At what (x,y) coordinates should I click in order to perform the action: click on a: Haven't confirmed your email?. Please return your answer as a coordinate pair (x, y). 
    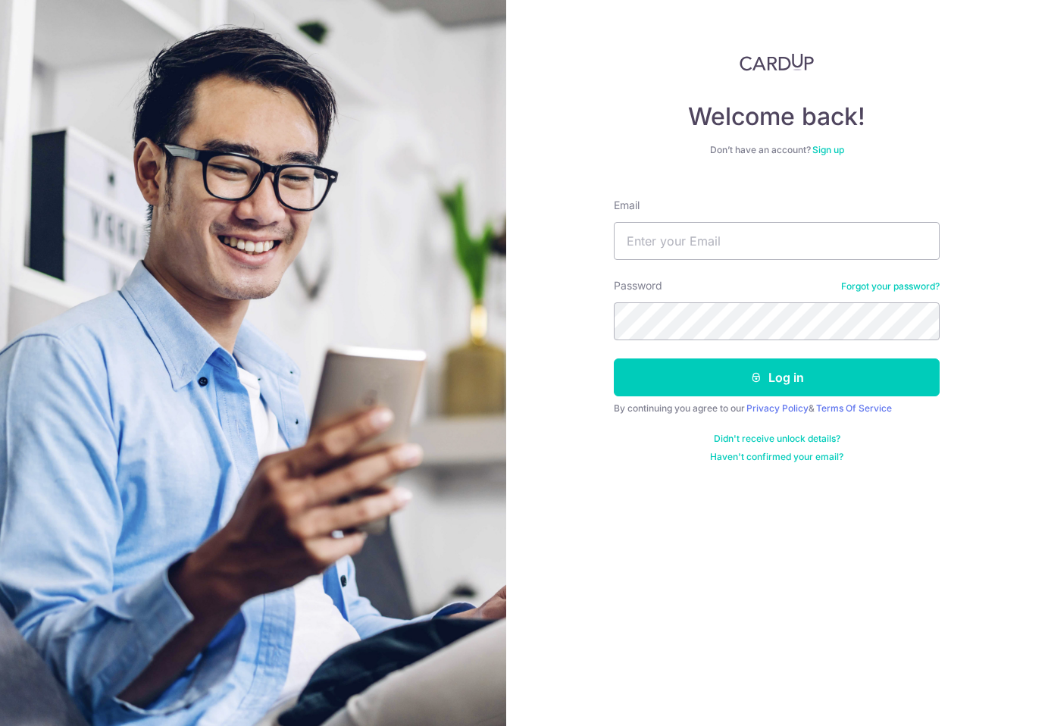
    Looking at the image, I should click on (776, 457).